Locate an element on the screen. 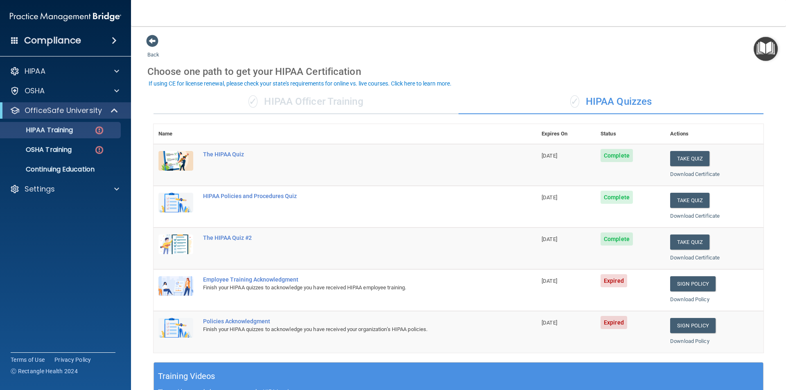  th: Status is located at coordinates (630, 134).